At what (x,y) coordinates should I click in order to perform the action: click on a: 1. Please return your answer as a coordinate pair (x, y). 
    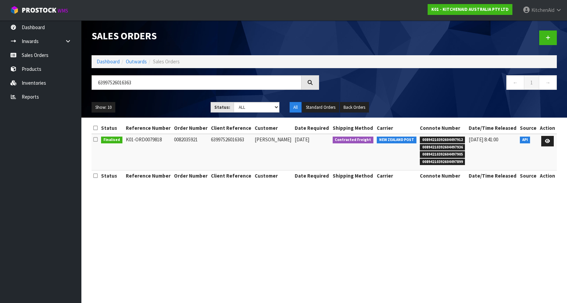
    Looking at the image, I should click on (532, 82).